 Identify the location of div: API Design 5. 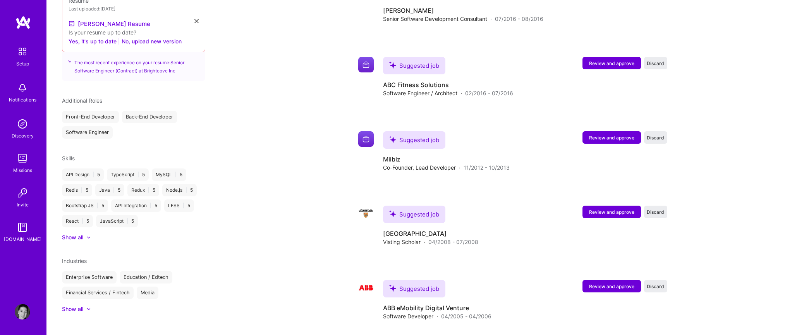
(83, 175).